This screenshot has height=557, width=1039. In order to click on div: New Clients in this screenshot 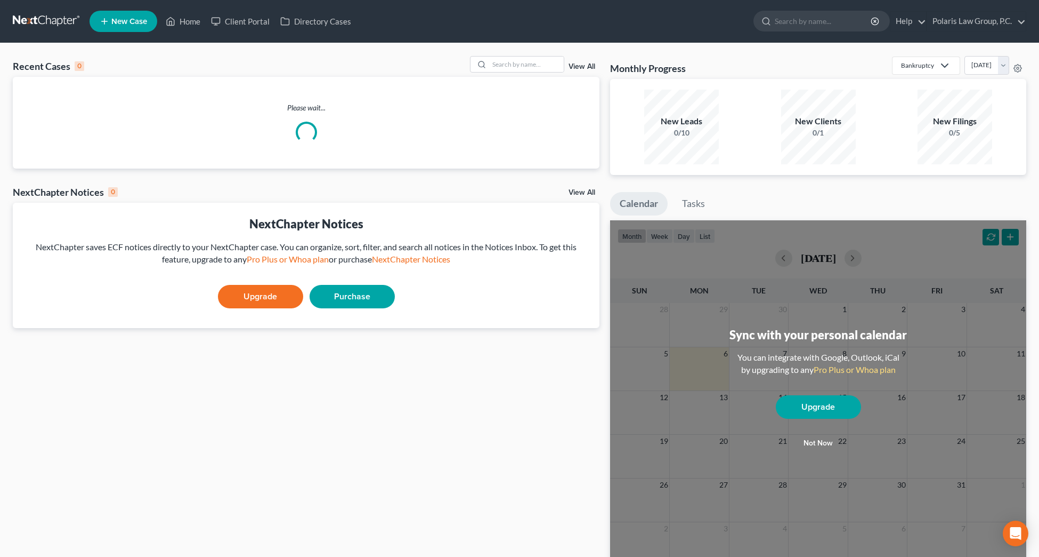, I will do `click(819, 121)`.